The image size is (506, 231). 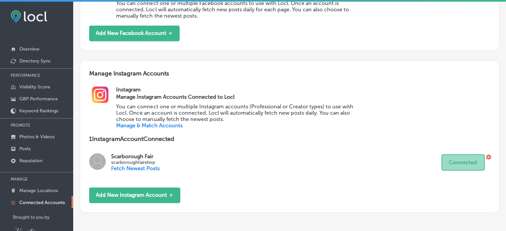 I want to click on p: Posts, so click(x=25, y=149).